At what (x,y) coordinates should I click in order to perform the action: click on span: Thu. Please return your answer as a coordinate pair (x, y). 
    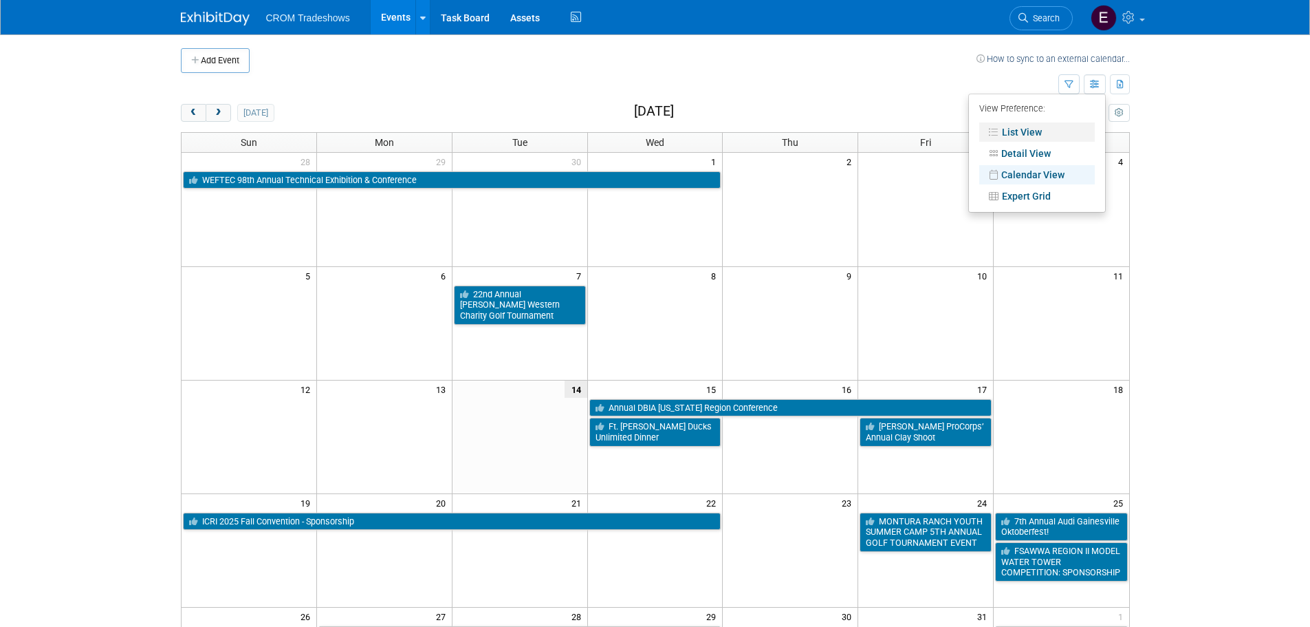
    Looking at the image, I should click on (790, 142).